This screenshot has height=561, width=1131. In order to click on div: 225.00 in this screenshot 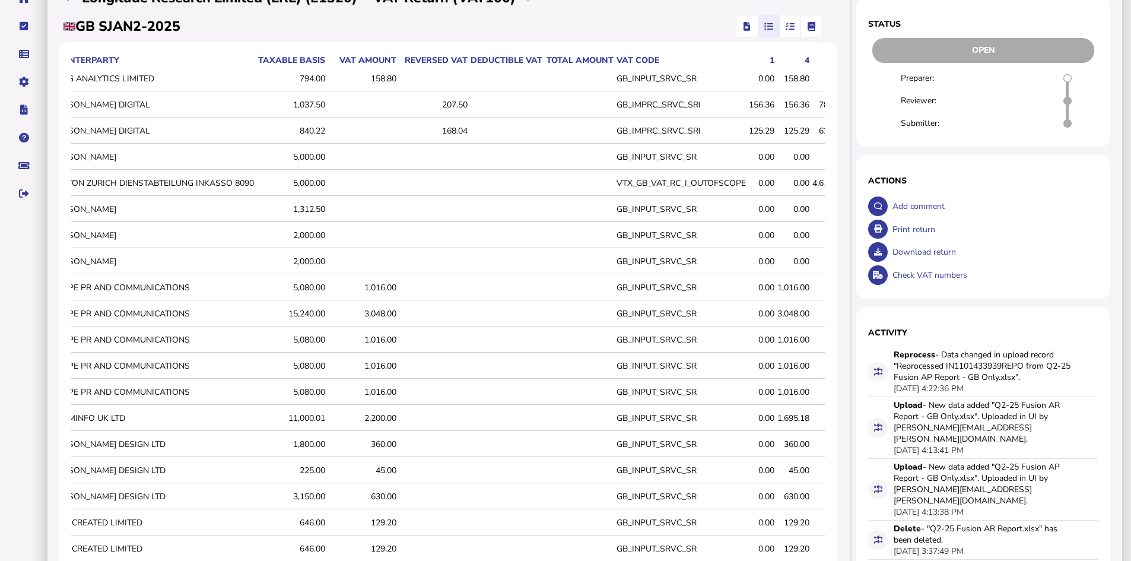, I will do `click(291, 470)`.